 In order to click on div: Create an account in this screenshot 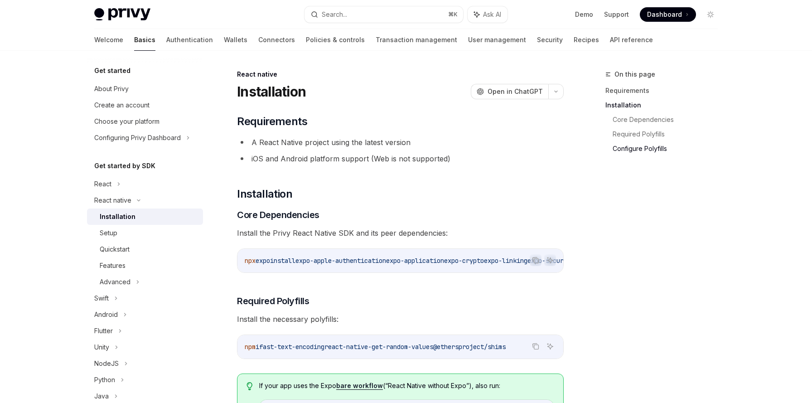, I will do `click(122, 105)`.